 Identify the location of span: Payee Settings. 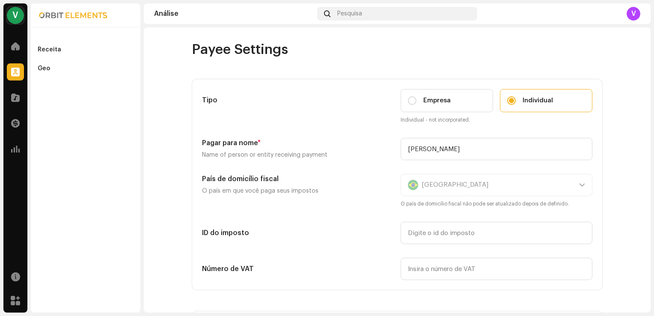
(240, 50).